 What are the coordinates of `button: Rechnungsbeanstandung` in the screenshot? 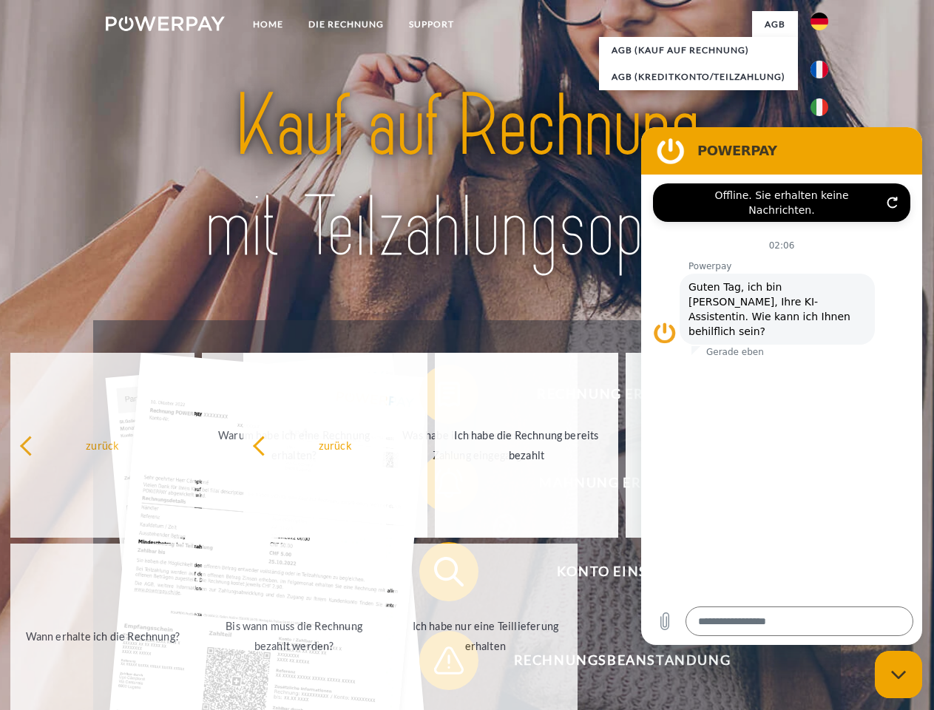 It's located at (611, 660).